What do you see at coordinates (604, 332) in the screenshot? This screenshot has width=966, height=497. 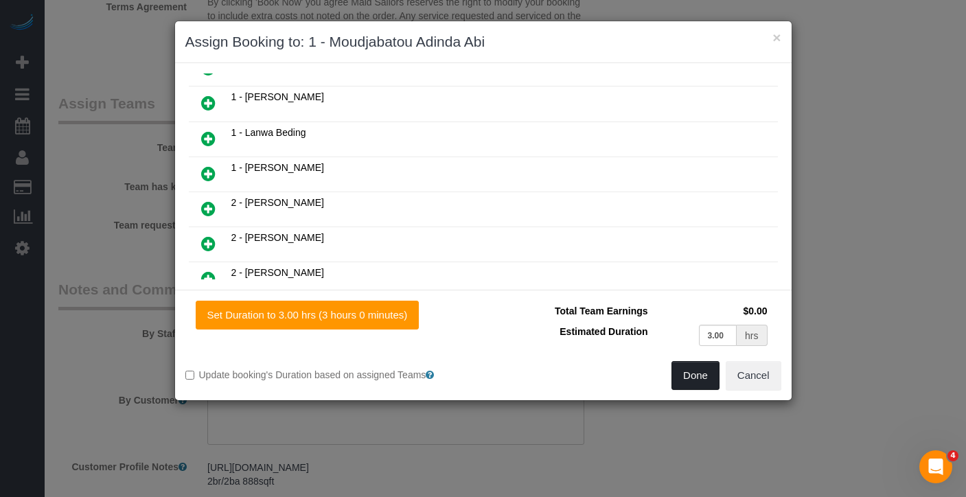 I see `span: Estimated Duration` at bounding box center [604, 332].